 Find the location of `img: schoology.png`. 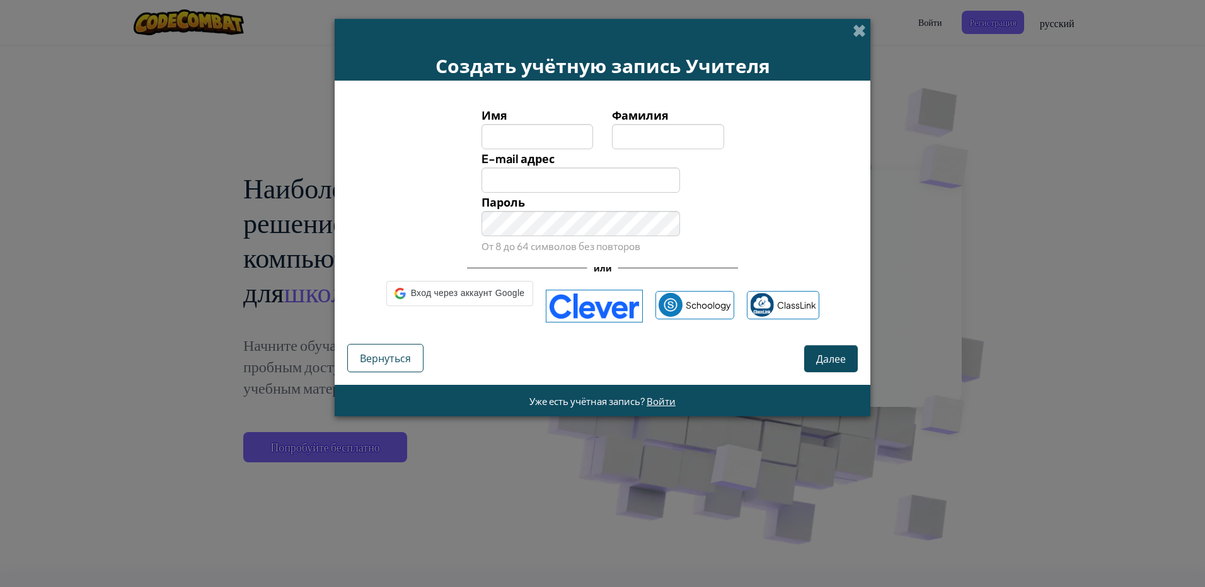

img: schoology.png is located at coordinates (670, 305).